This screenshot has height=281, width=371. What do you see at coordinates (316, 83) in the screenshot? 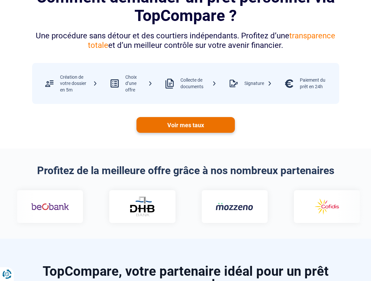
I see `div: Paiement du prêt en 24h` at bounding box center [316, 83].